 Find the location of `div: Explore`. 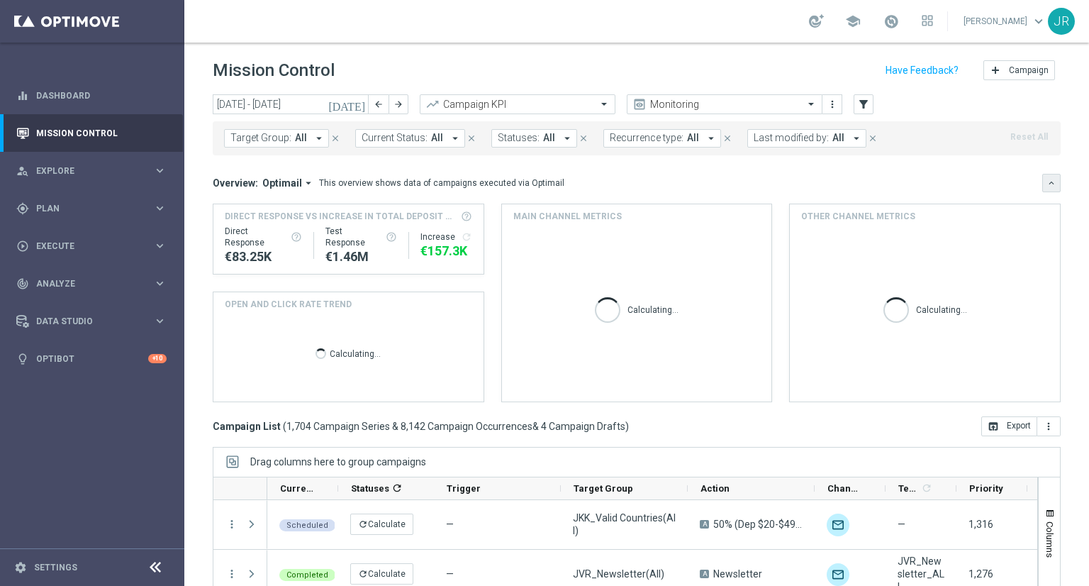

div: Explore is located at coordinates (84, 171).